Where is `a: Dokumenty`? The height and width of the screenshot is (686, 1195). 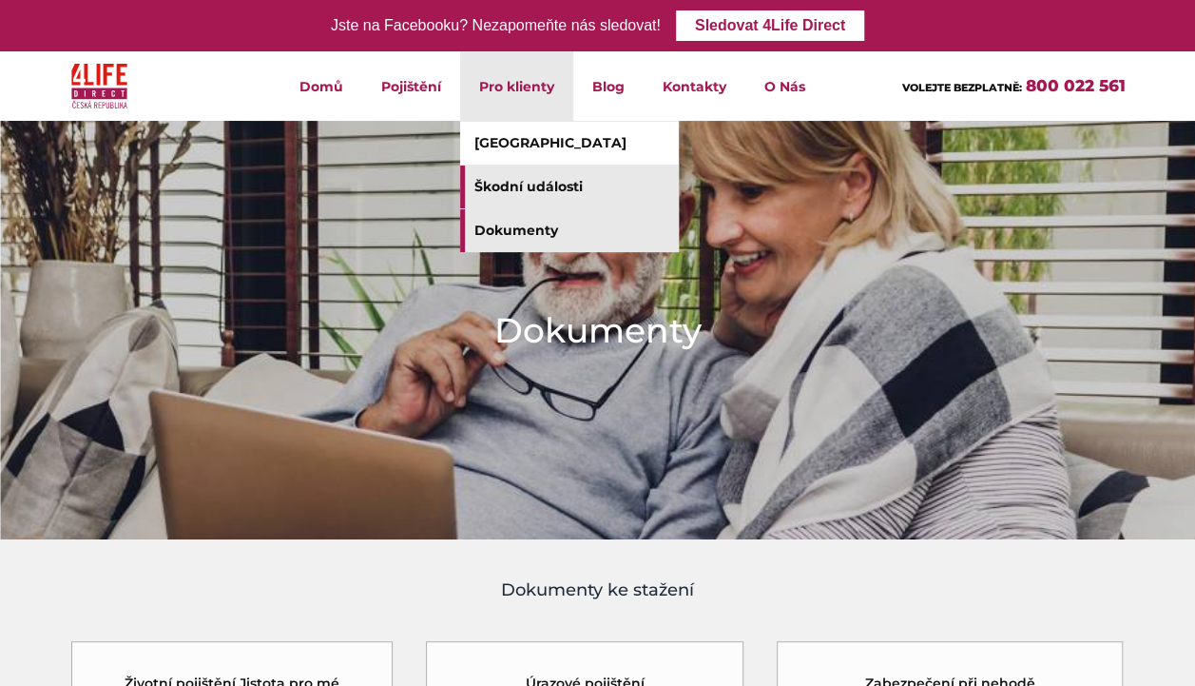 a: Dokumenty is located at coordinates (570, 230).